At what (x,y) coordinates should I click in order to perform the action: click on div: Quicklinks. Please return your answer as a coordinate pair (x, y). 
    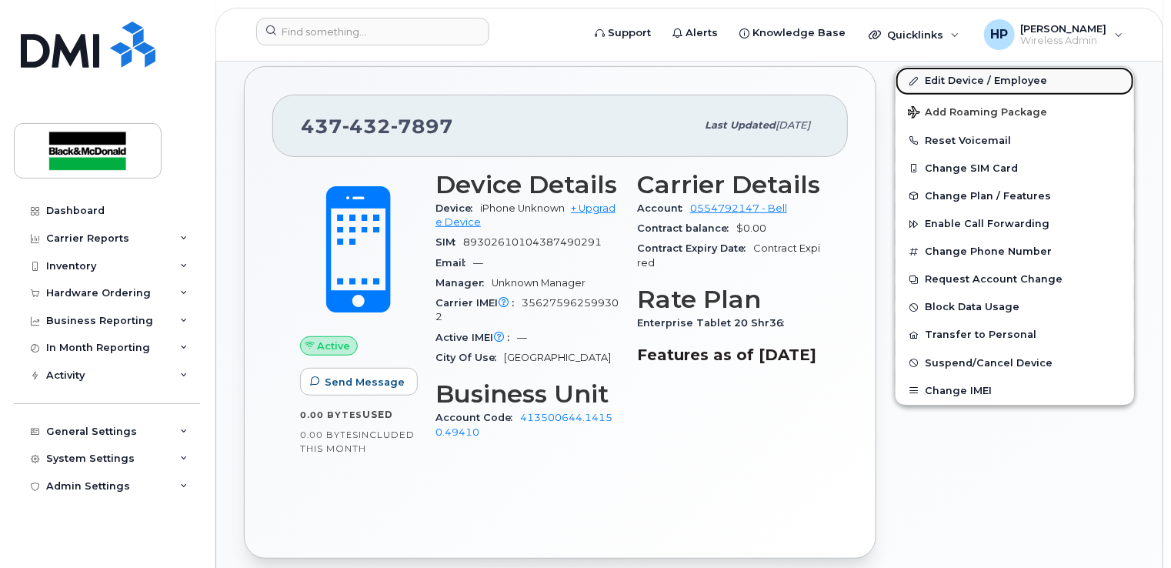
    Looking at the image, I should click on (914, 35).